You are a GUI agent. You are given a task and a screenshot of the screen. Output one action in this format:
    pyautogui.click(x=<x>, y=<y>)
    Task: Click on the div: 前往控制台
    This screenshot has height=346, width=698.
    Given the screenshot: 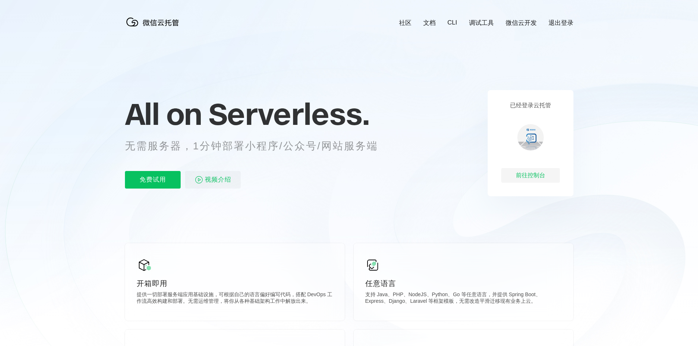 What is the action you would take?
    pyautogui.click(x=531, y=176)
    